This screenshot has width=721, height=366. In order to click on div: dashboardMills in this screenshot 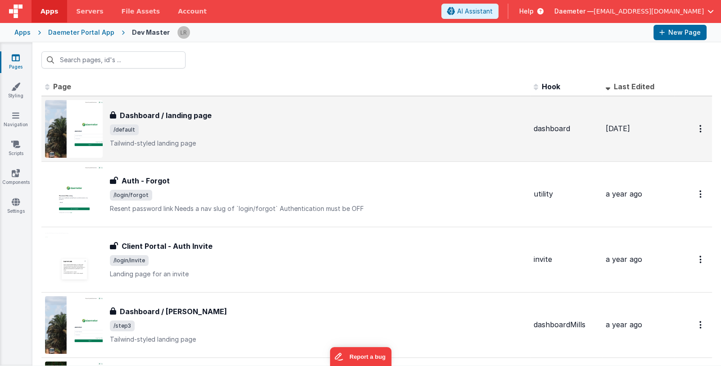, I will do `click(566, 324)`.